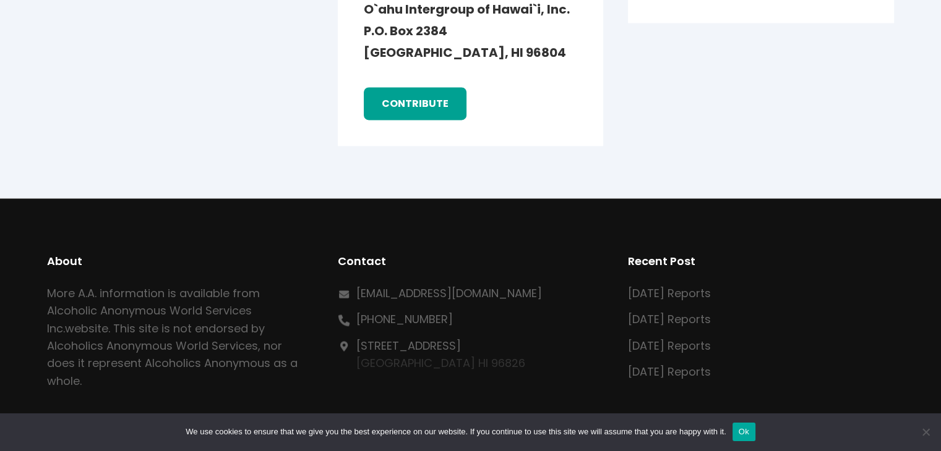 The width and height of the screenshot is (941, 451). I want to click on h2: Recent Post, so click(761, 262).